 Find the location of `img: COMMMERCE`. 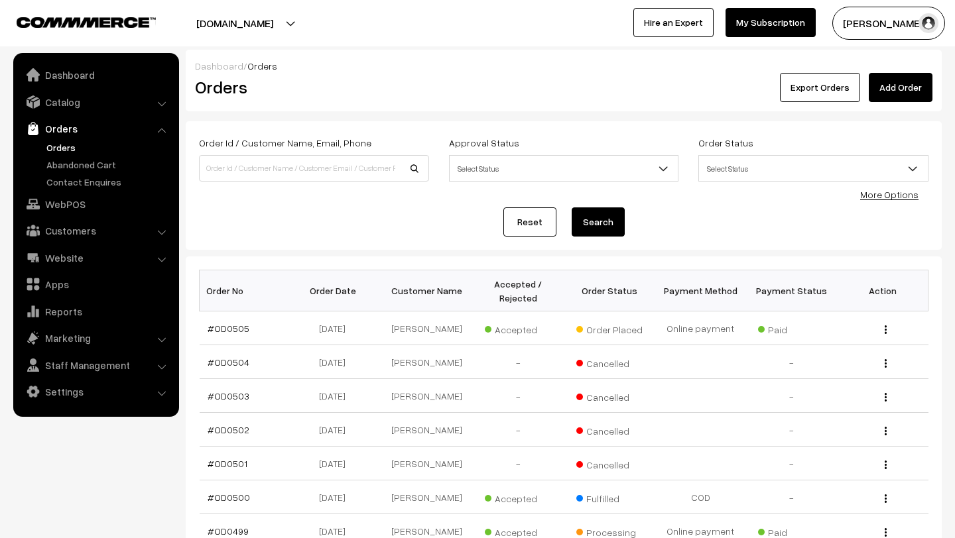

img: COMMMERCE is located at coordinates (86, 22).